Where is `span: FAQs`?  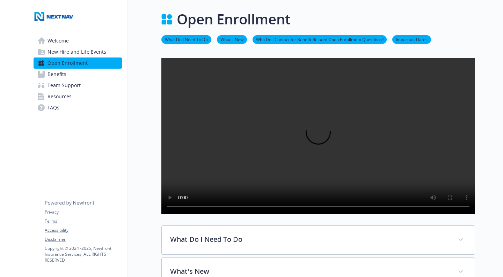 span: FAQs is located at coordinates (53, 108).